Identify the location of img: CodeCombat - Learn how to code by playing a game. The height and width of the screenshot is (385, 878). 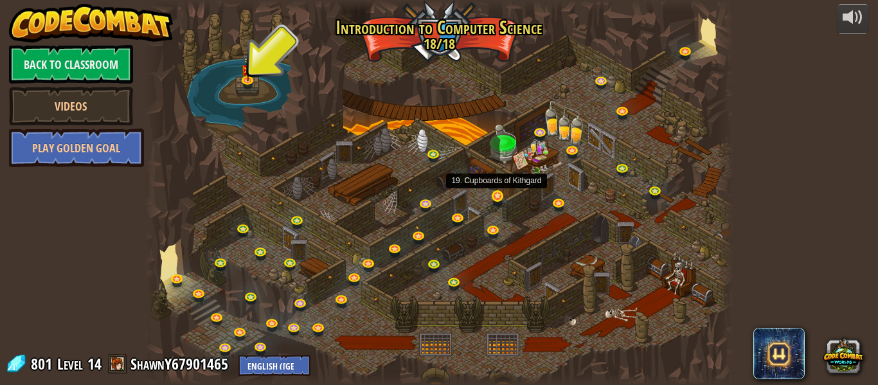
(91, 23).